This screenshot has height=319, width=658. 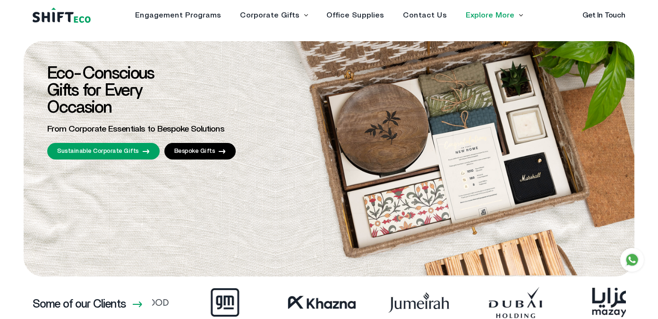 What do you see at coordinates (312, 302) in the screenshot?
I see `img: Frame_59.webp` at bounding box center [312, 302].